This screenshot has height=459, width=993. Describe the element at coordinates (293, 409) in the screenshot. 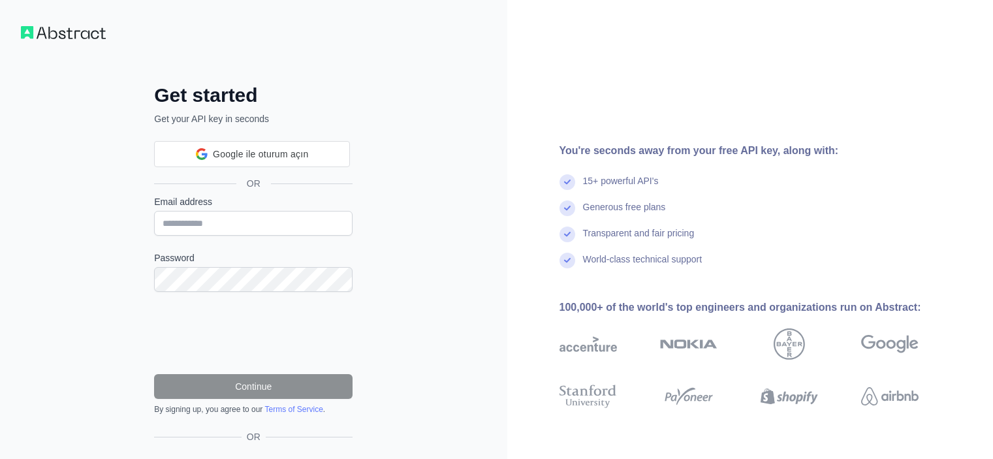

I see `a: Terms of Service` at that location.